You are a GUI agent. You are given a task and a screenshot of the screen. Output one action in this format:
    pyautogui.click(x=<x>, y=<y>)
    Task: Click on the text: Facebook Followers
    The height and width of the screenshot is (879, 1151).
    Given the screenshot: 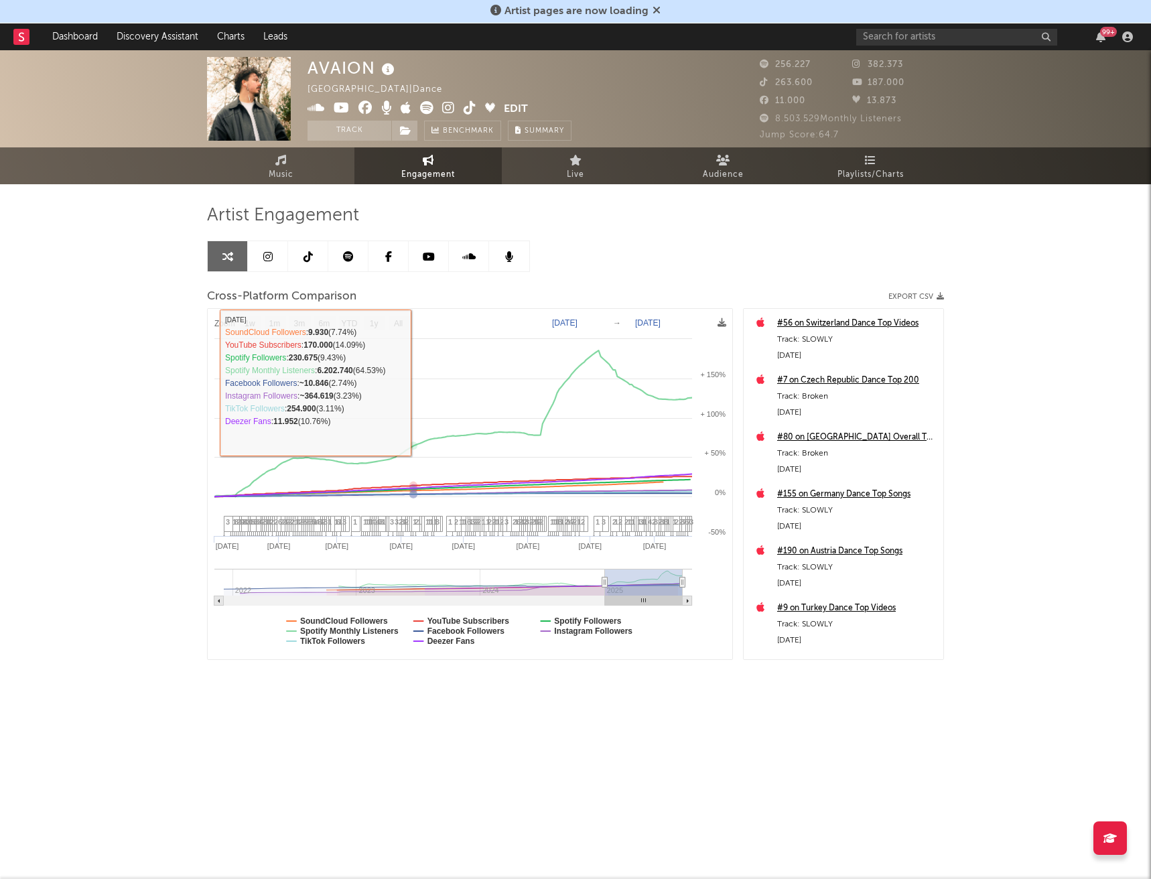 What is the action you would take?
    pyautogui.click(x=466, y=631)
    